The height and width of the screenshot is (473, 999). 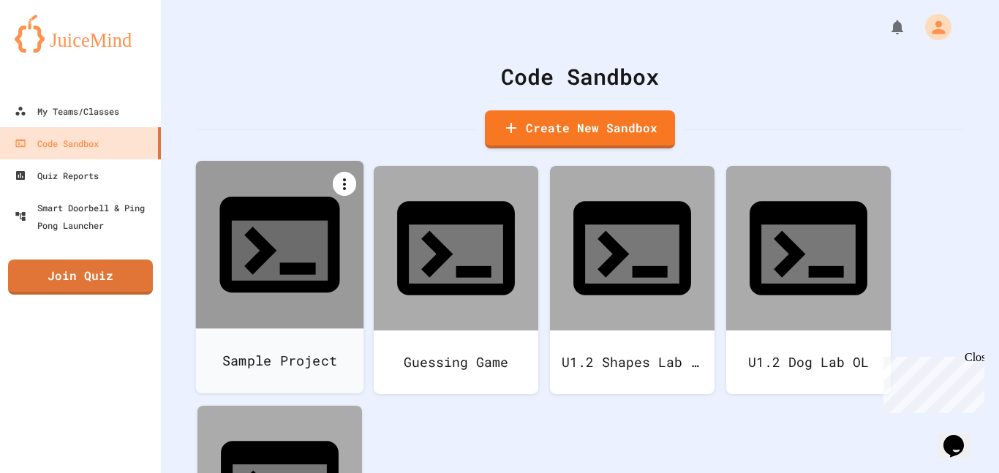 What do you see at coordinates (280, 277) in the screenshot?
I see `a: Sample Project` at bounding box center [280, 277].